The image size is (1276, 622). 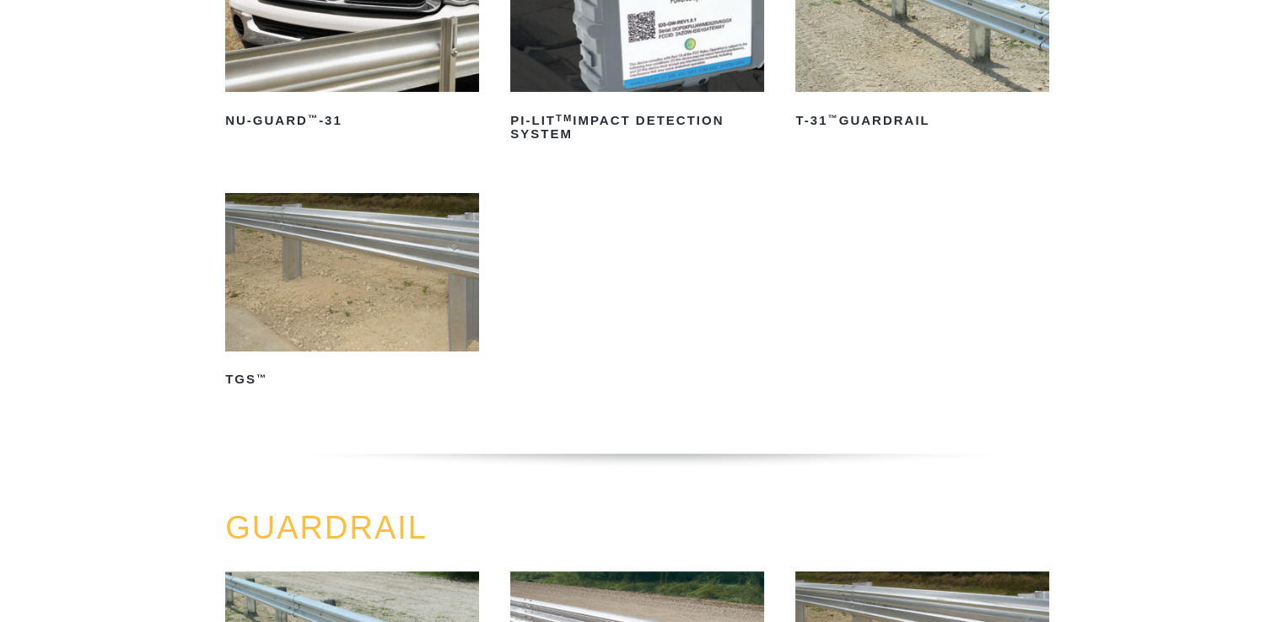 I want to click on h2: PI-LIT Impact Detection System, so click(x=637, y=127).